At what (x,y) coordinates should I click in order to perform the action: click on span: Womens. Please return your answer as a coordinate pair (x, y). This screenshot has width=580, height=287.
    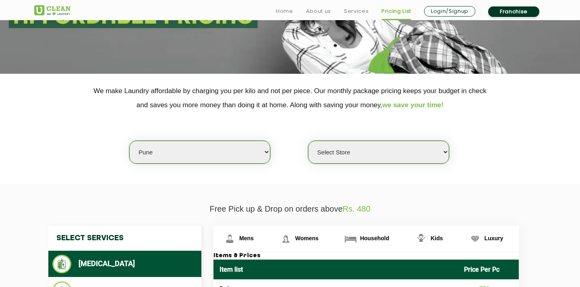
    Looking at the image, I should click on (307, 238).